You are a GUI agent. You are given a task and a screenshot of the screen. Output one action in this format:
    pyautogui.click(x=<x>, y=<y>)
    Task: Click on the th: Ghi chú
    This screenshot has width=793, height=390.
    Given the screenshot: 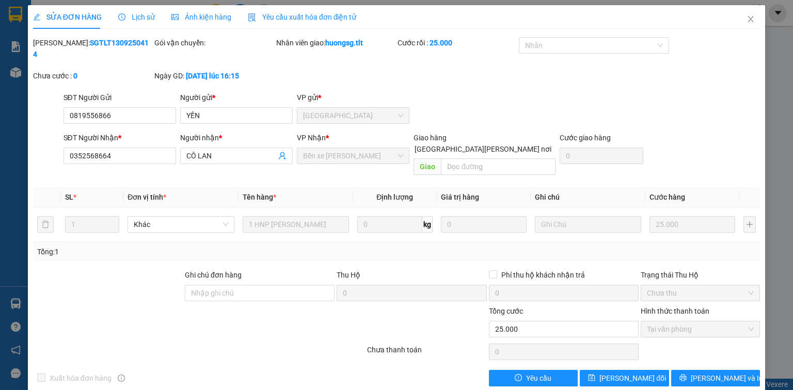 What is the action you would take?
    pyautogui.click(x=588, y=197)
    